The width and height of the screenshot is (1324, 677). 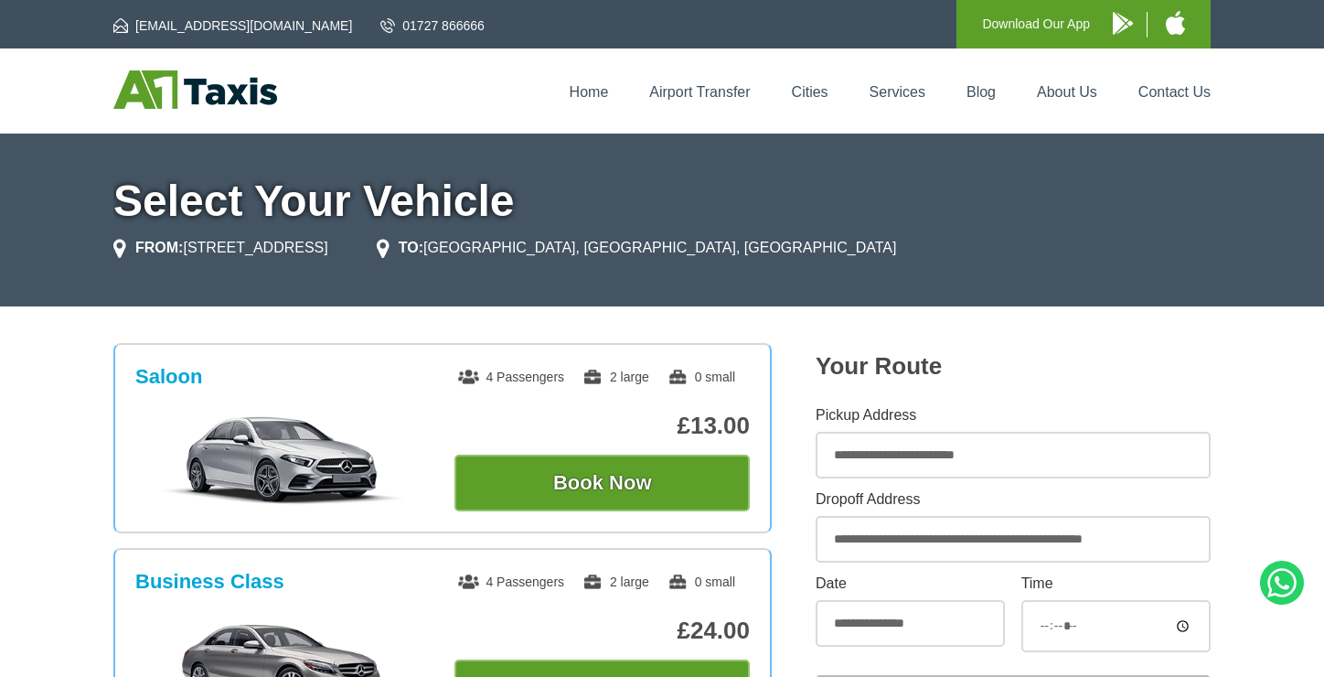 I want to click on label: Pickup Address, so click(x=1013, y=415).